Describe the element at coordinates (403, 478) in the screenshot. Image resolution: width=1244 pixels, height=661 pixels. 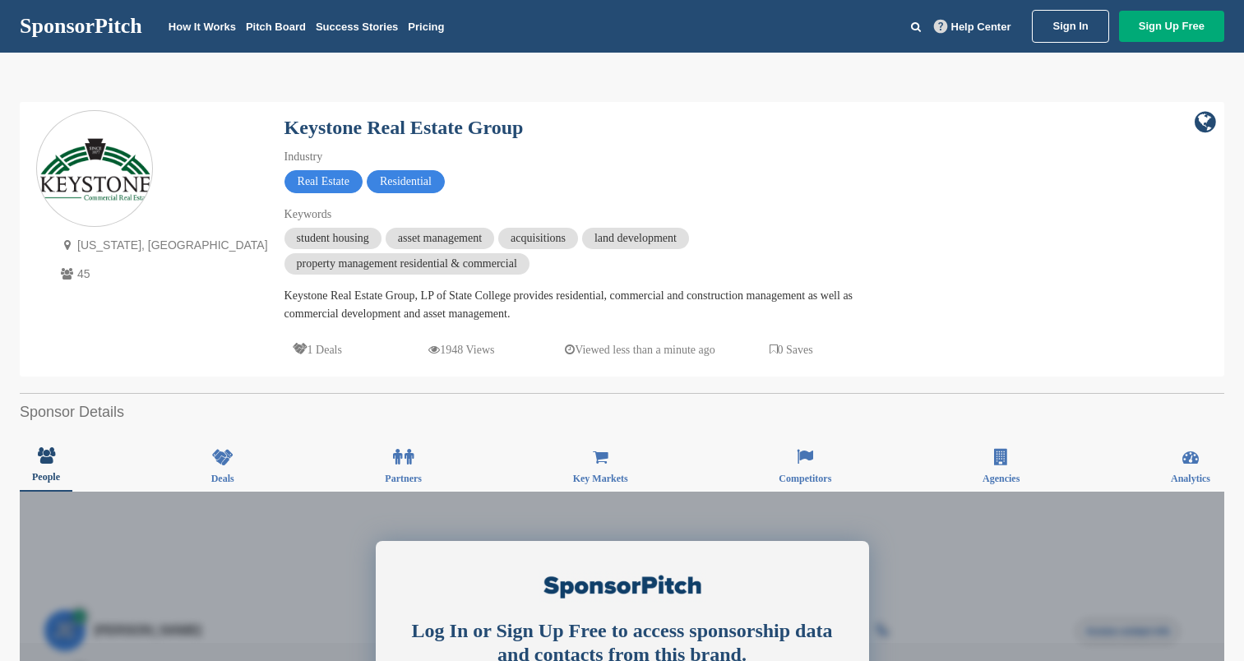
I see `span: Partners` at that location.